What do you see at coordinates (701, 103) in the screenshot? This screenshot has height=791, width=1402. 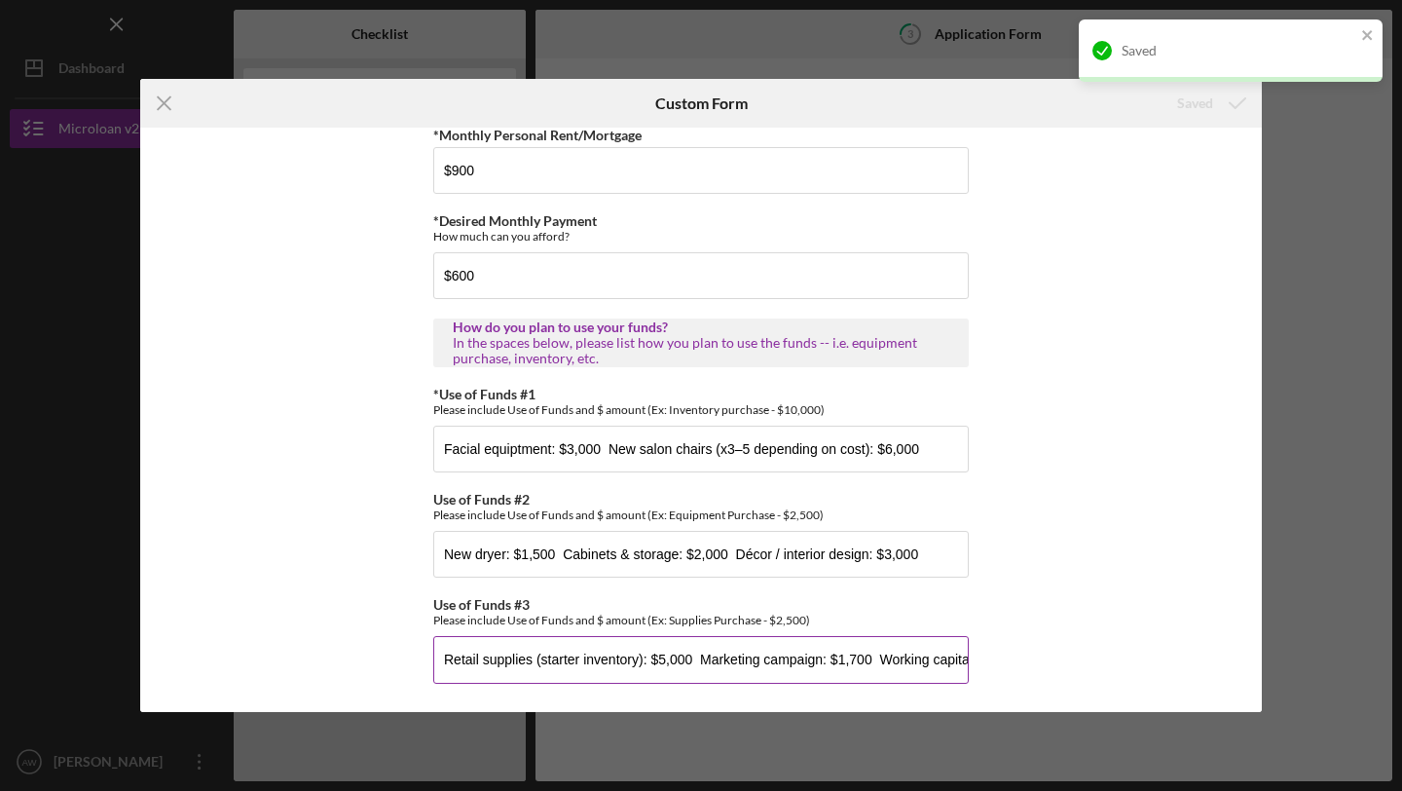 I see `h6: Custom Form` at bounding box center [701, 103].